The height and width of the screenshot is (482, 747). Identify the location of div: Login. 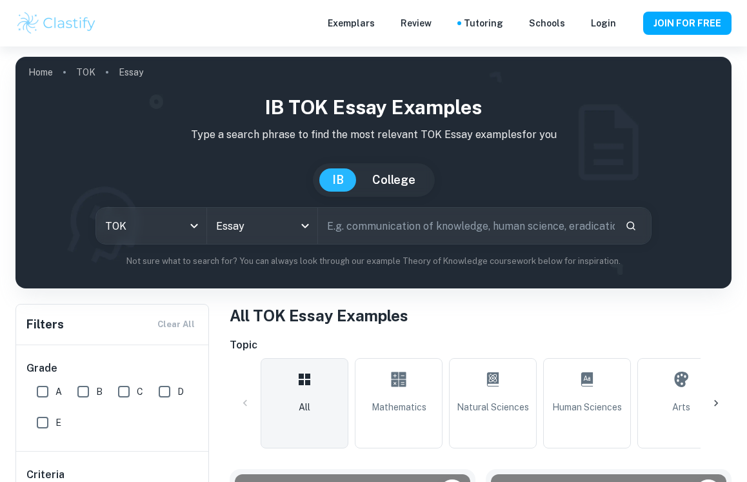
(603, 23).